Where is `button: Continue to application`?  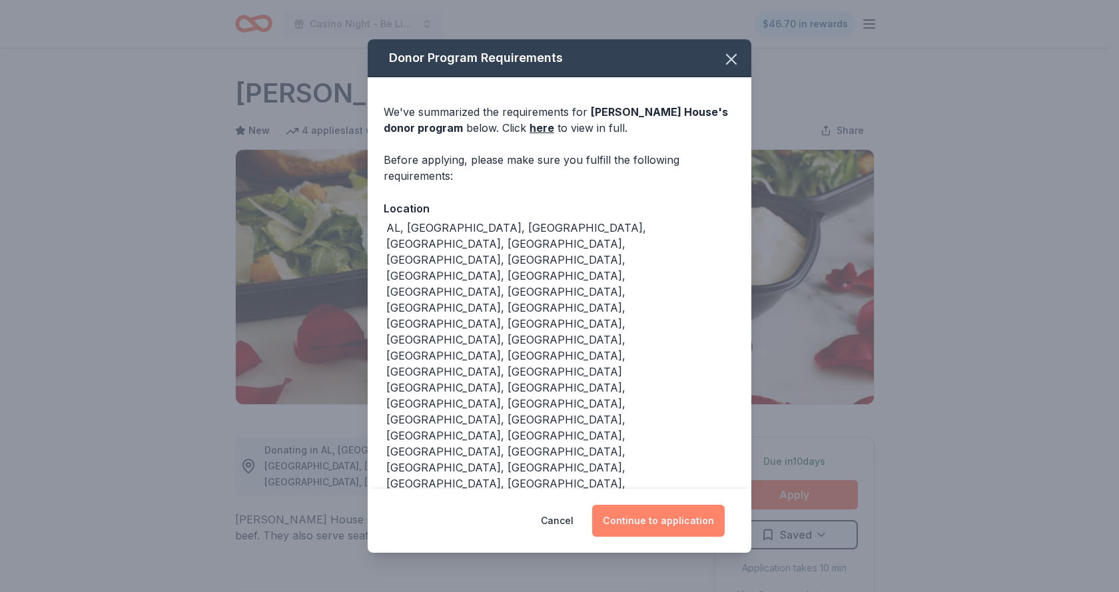 button: Continue to application is located at coordinates (658, 521).